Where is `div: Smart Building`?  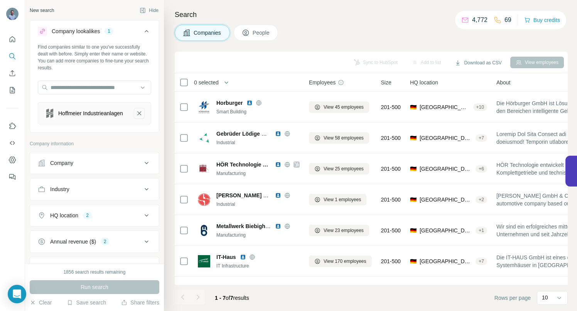 div: Smart Building is located at coordinates (258, 112).